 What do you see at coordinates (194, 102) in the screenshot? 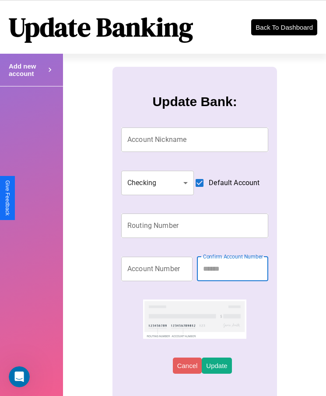
I see `h3: Update Bank:` at bounding box center [194, 102].